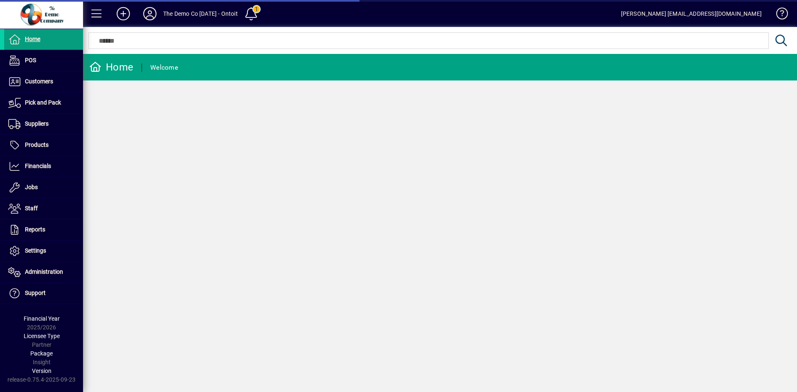  I want to click on span: Pick and Pack, so click(43, 103).